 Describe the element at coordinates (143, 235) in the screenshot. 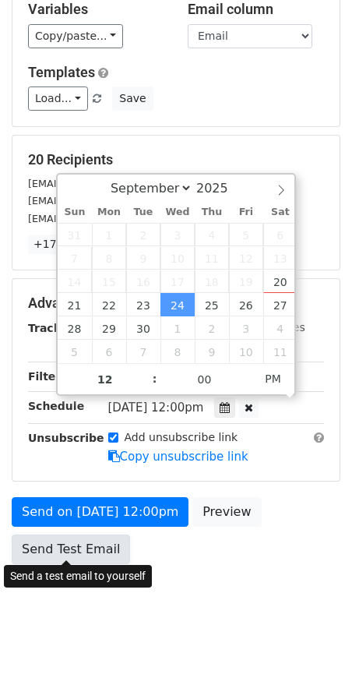

I see `span: September 2, 2025` at that location.